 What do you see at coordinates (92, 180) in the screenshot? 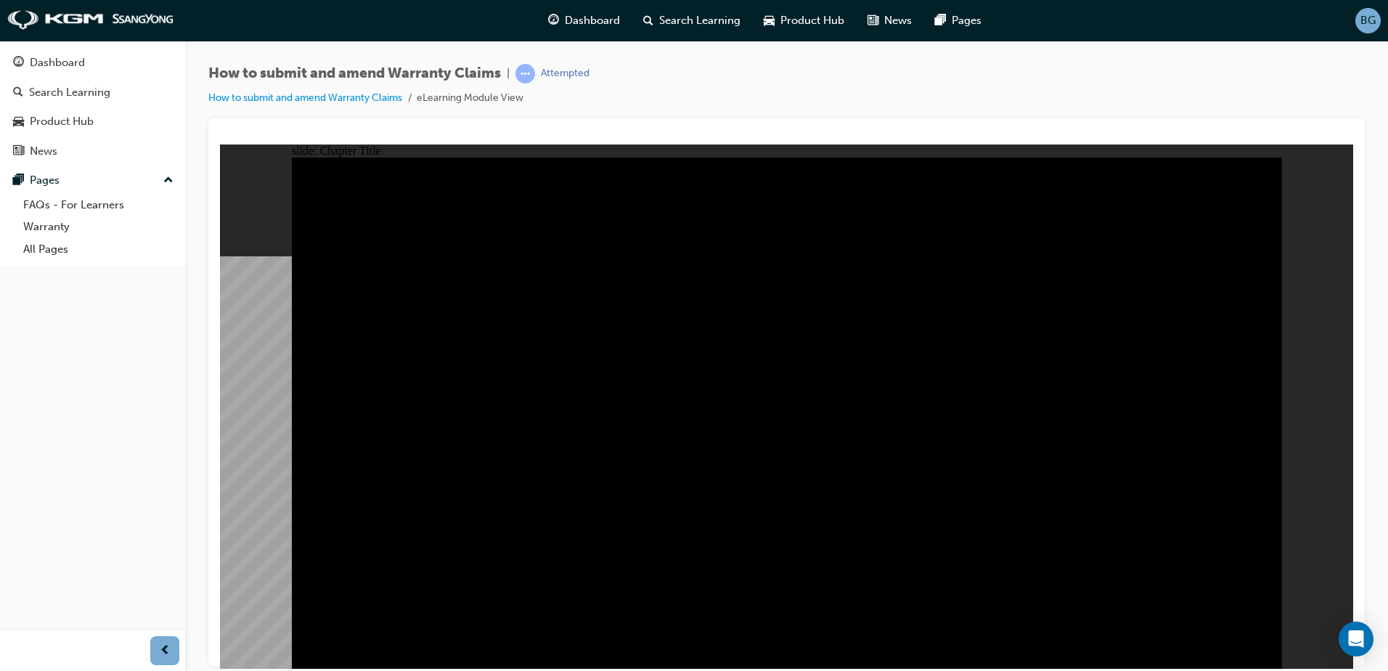
I see `button: Pages` at bounding box center [92, 180].